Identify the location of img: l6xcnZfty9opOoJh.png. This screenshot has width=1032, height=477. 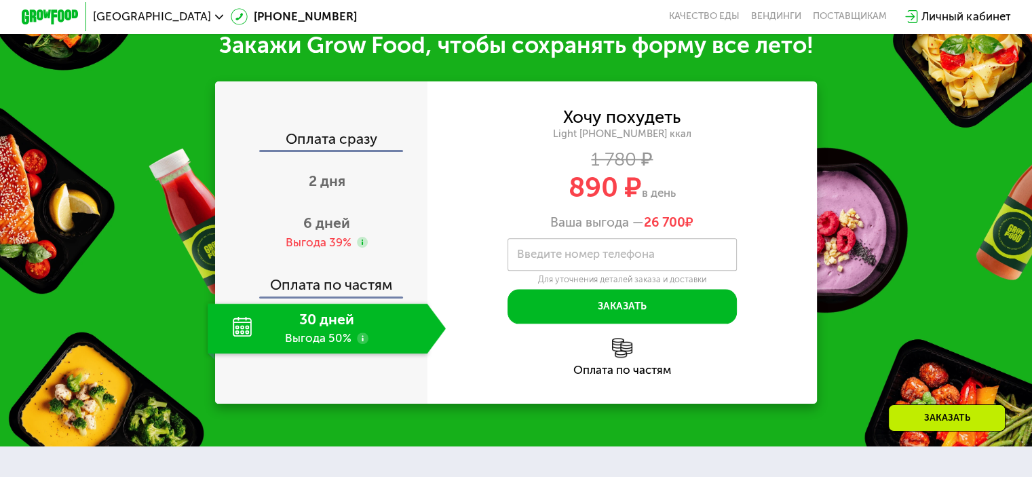
(622, 348).